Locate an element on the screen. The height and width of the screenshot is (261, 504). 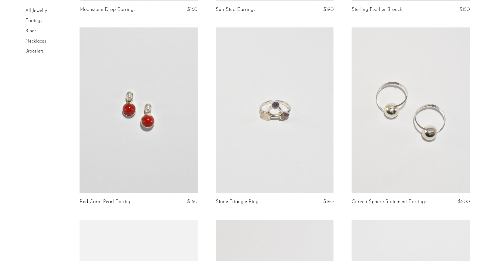
a: Bracelets is located at coordinates (34, 51).